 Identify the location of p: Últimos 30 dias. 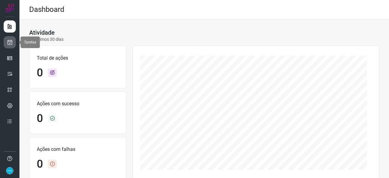
(46, 39).